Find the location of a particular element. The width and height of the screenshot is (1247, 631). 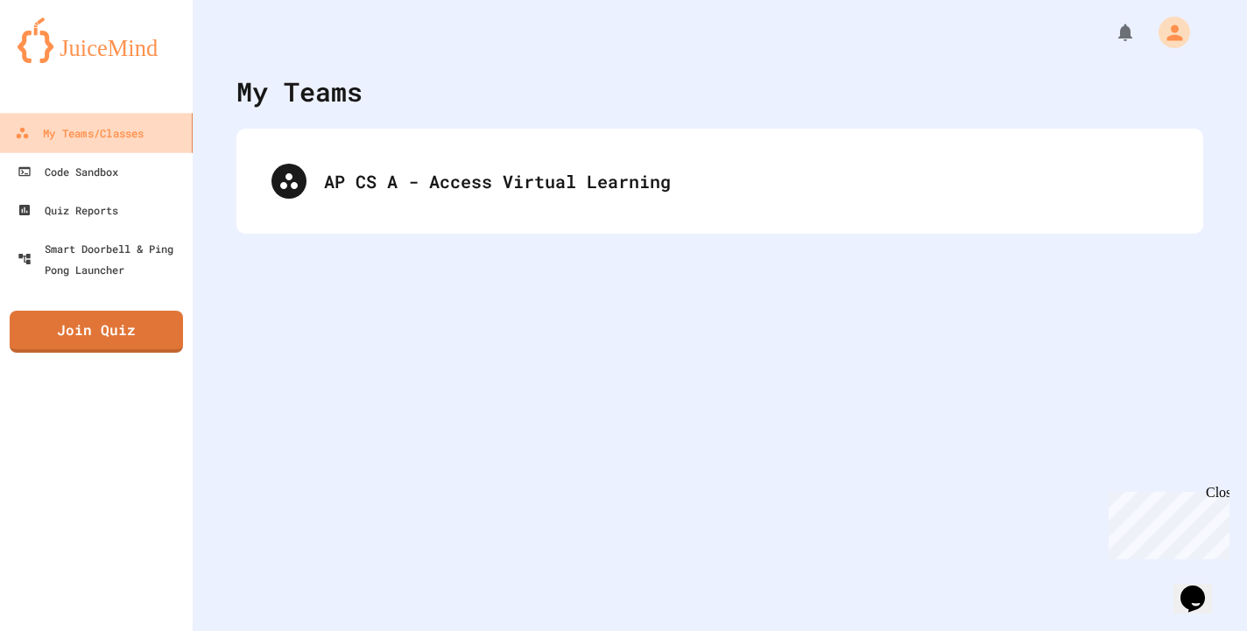

div: Quiz Reports is located at coordinates (67, 210).